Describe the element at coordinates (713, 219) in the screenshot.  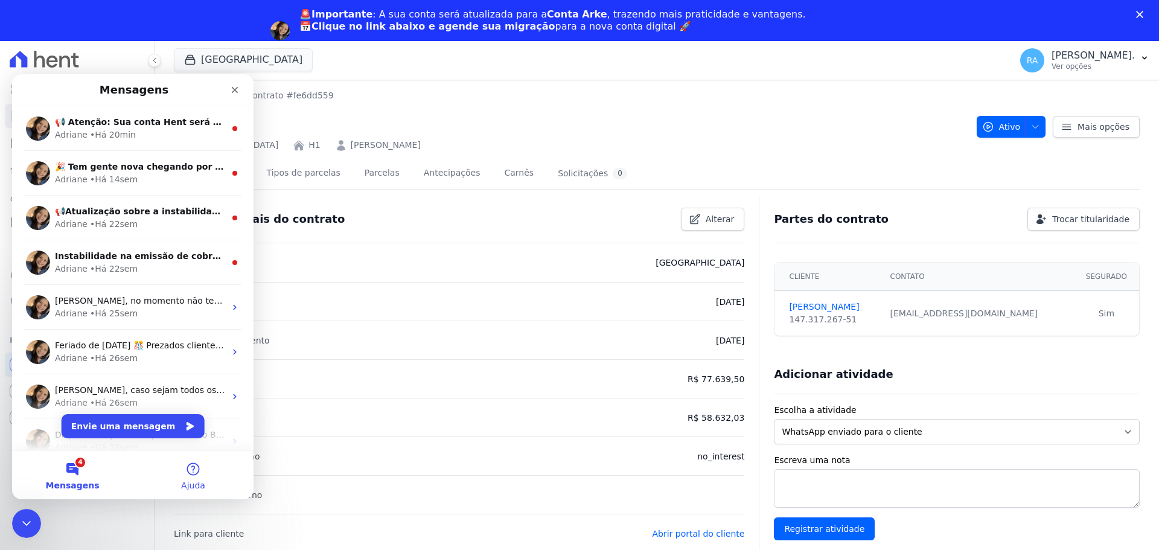
I see `a: Alterar` at that location.